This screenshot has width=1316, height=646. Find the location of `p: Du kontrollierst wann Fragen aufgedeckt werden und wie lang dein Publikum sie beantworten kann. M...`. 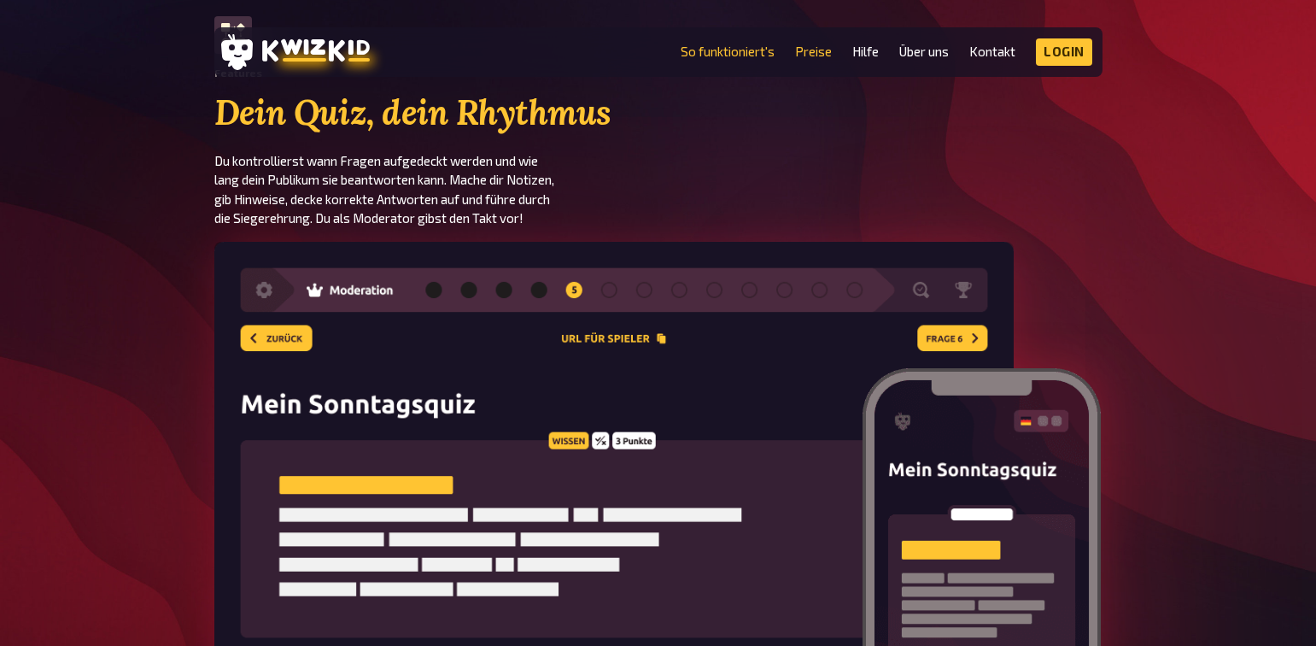

p: Du kontrollierst wann Fragen aufgedeckt werden und wie lang dein Publikum sie beantworten kann. M... is located at coordinates (436, 190).